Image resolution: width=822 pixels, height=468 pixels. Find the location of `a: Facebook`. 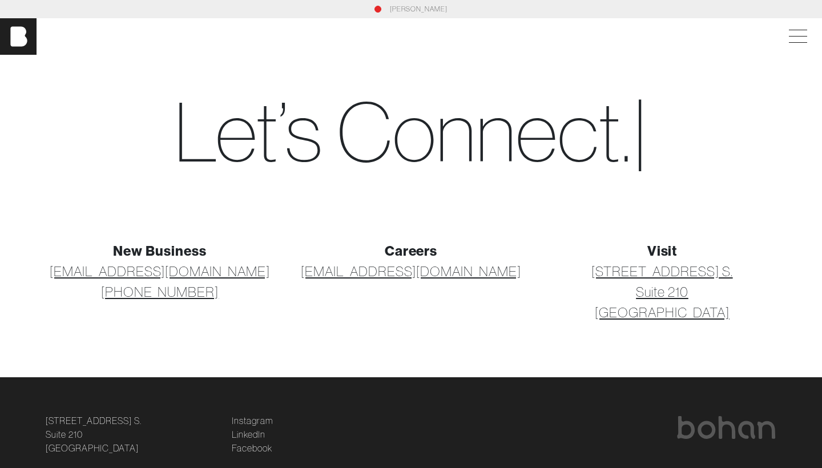

a: Facebook is located at coordinates (252, 448).